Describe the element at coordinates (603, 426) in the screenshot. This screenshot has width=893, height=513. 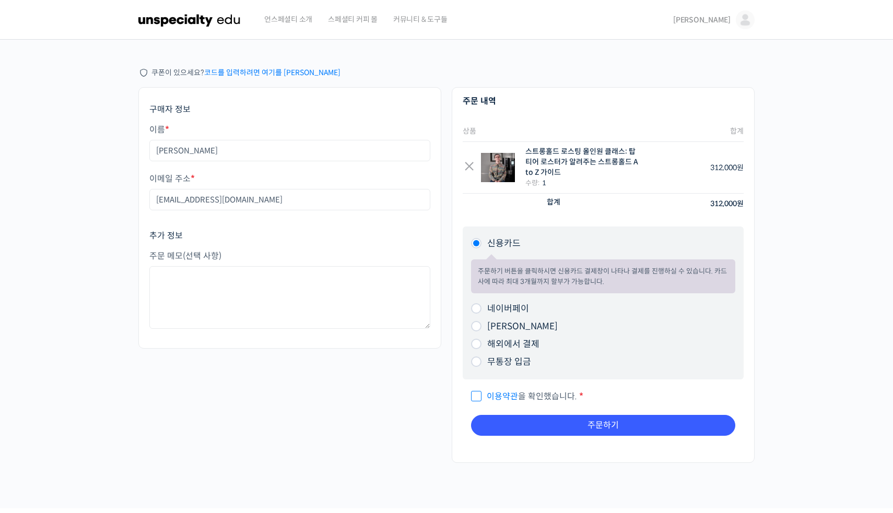
I see `button: 주문하기` at that location.